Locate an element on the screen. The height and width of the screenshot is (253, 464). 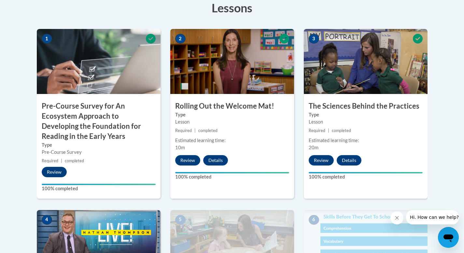
h3: The Sciences Behind the Practices is located at coordinates (366, 106).